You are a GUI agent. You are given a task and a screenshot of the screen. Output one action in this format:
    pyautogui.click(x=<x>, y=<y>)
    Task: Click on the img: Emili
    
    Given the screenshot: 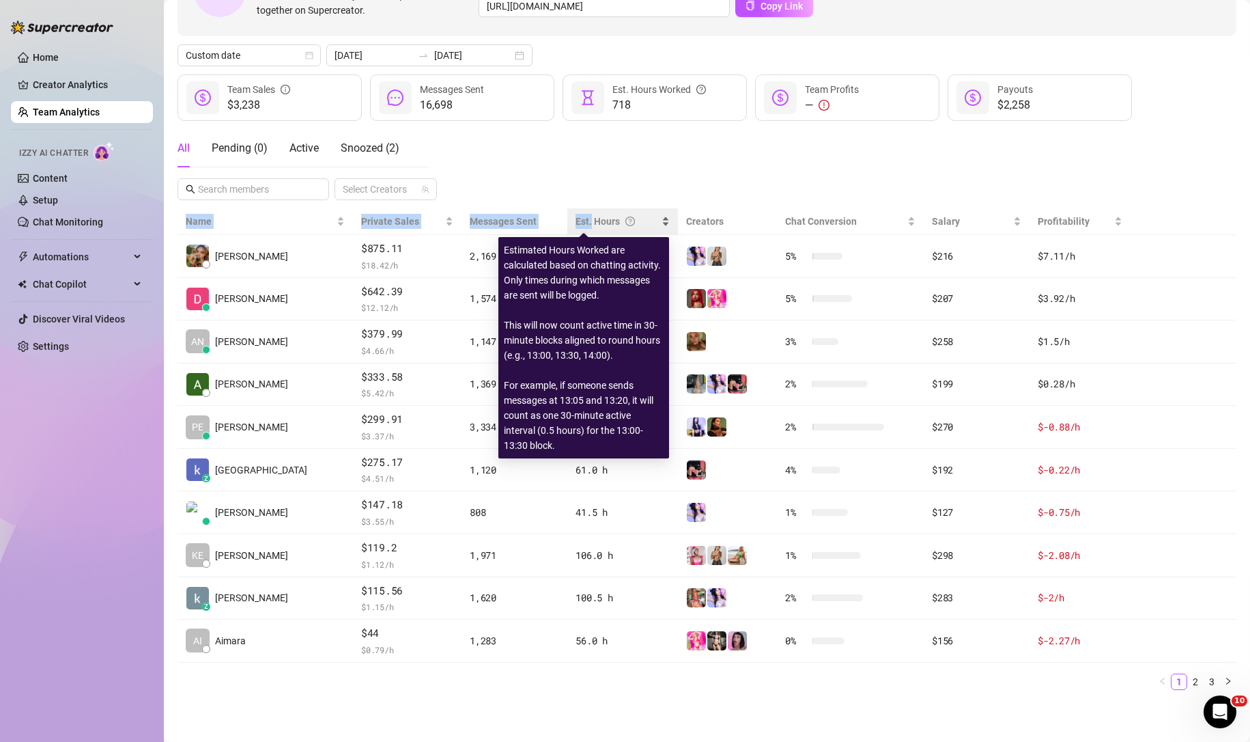 What is the action you would take?
    pyautogui.click(x=697, y=555)
    